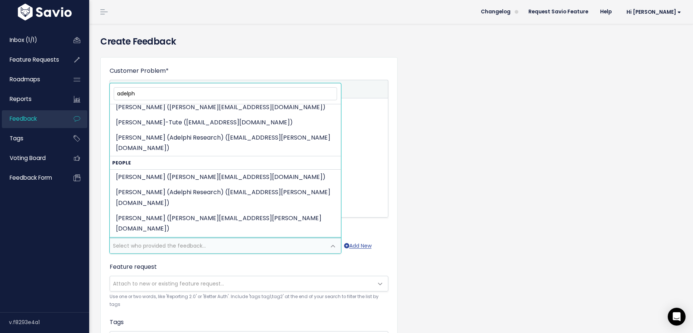  What do you see at coordinates (32, 178) in the screenshot?
I see `a: Feedback form` at bounding box center [32, 178].